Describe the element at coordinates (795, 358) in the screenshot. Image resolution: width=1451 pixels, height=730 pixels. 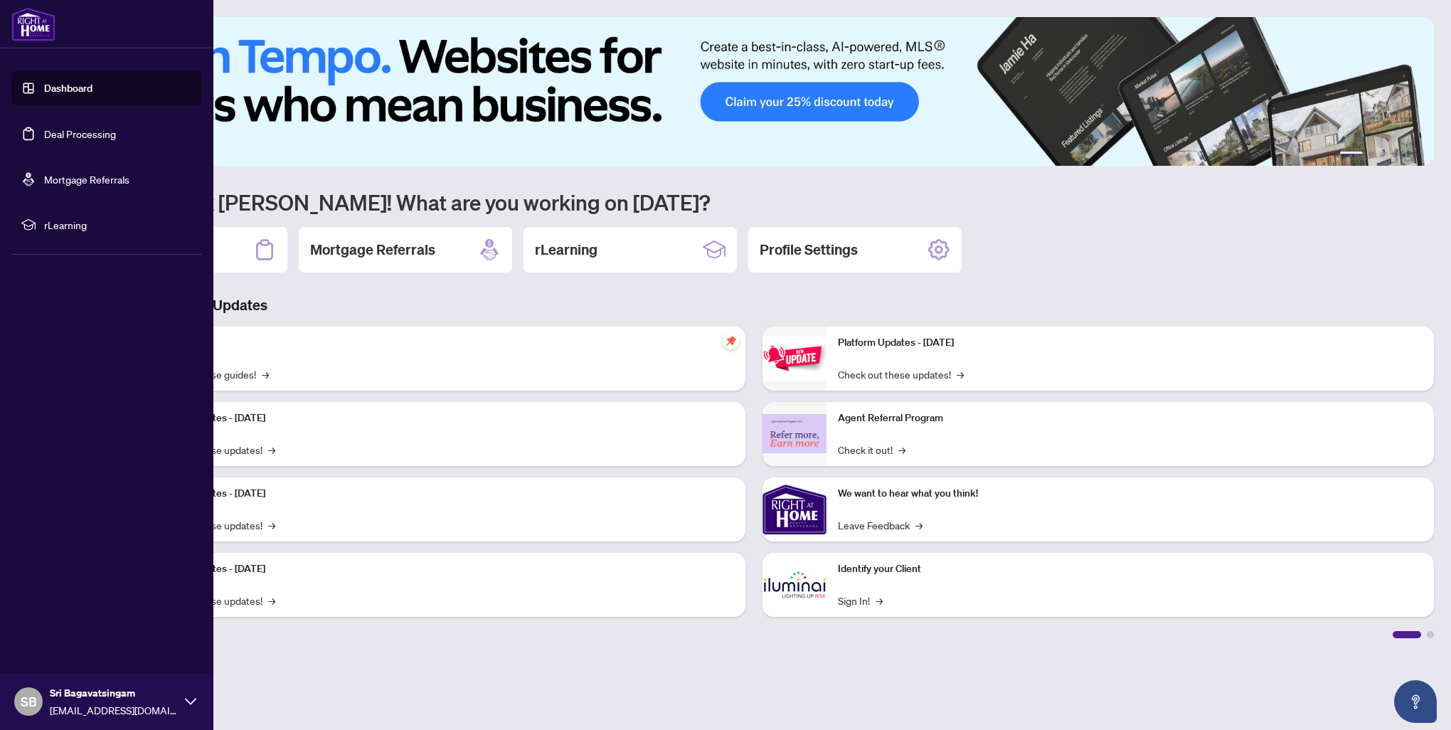
I see `img: Platform Updates - June 23, 2025` at that location.